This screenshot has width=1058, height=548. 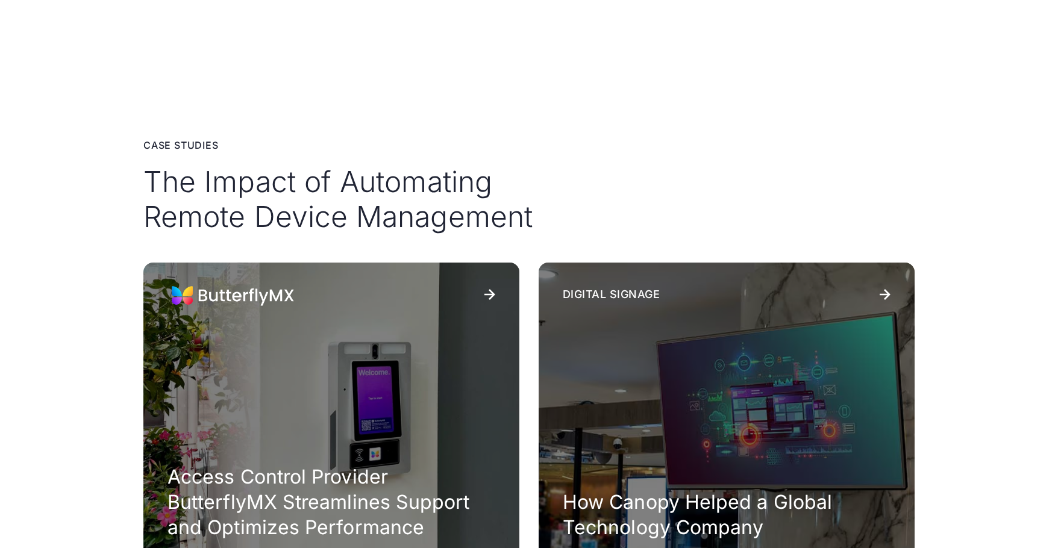 What do you see at coordinates (727, 515) in the screenshot?
I see `h3: How Canopy Helped a Global Technology Company` at bounding box center [727, 515].